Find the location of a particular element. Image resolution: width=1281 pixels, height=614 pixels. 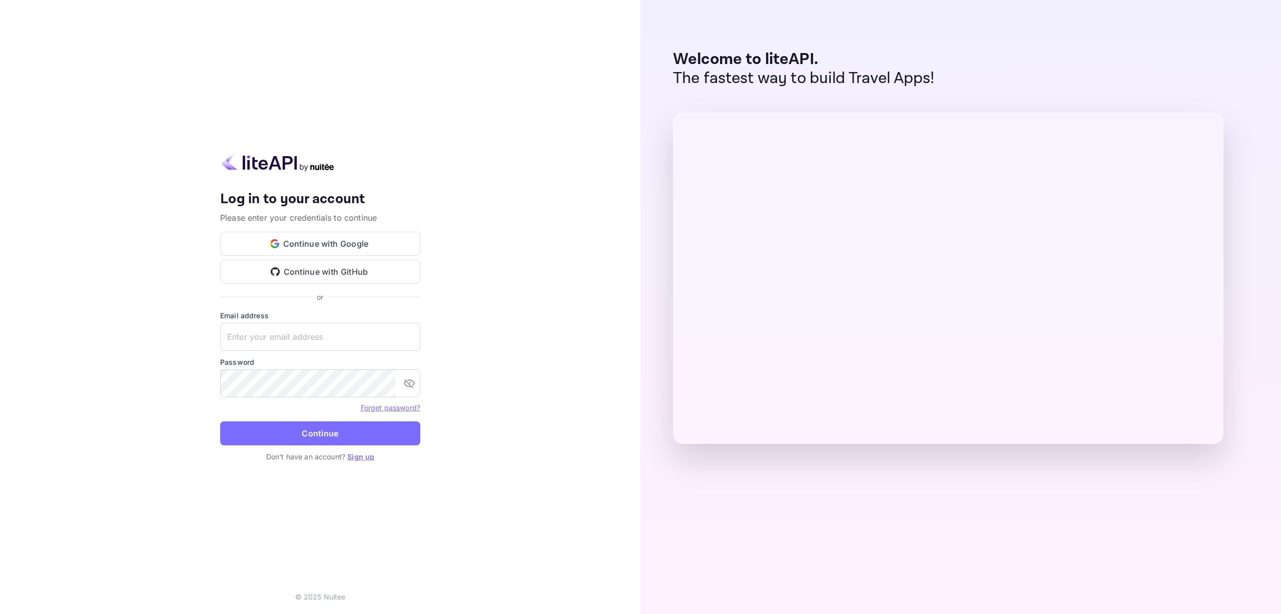

p: or is located at coordinates (320, 297).